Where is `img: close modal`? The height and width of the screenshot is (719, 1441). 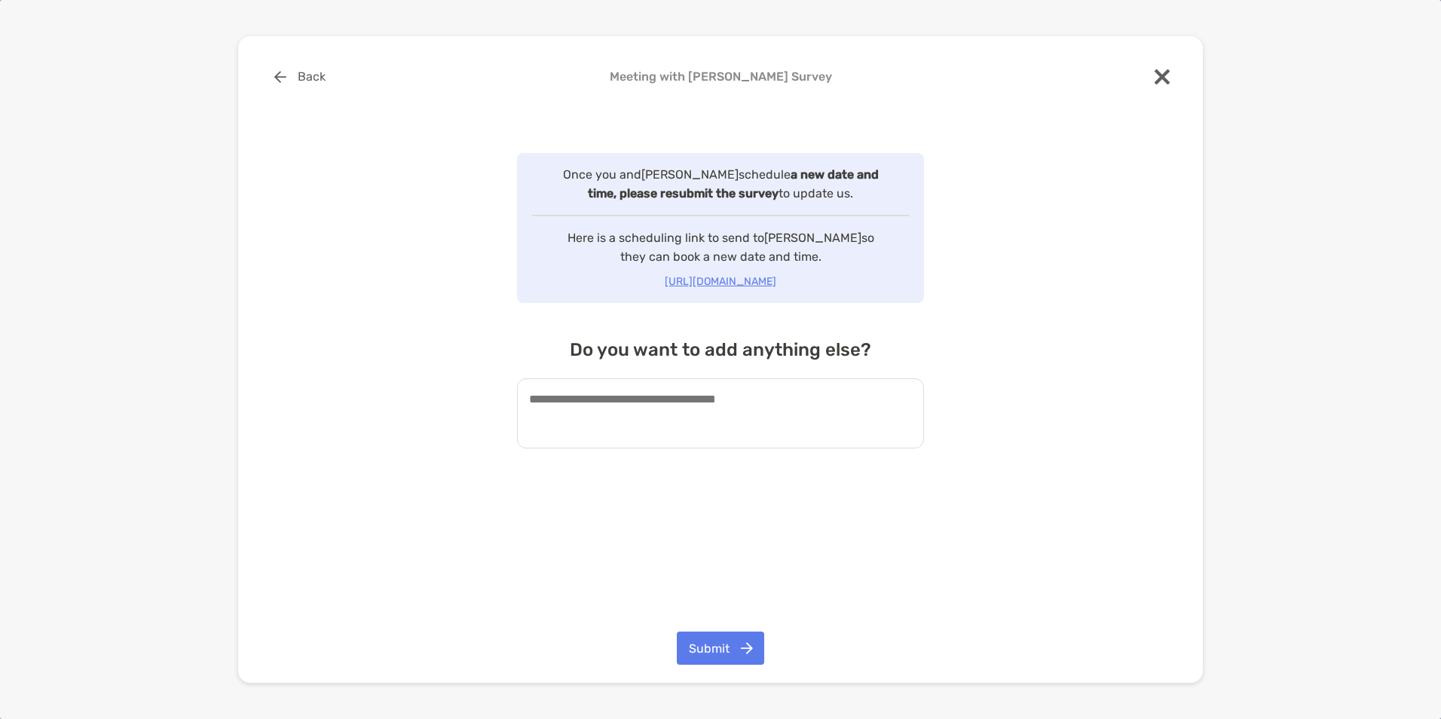 img: close modal is located at coordinates (1162, 77).